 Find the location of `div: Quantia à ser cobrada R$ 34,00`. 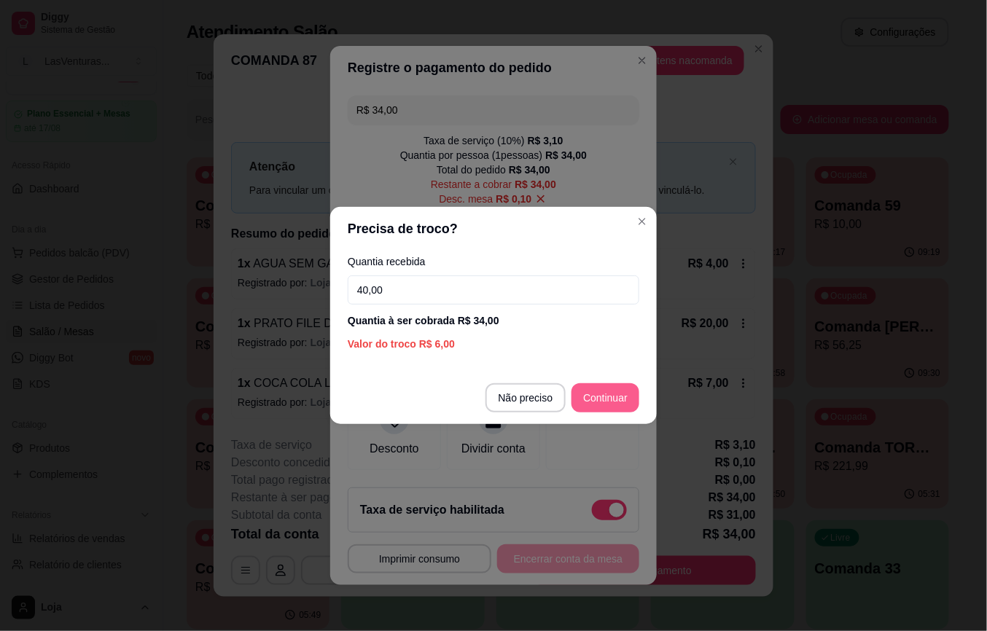

div: Quantia à ser cobrada R$ 34,00 is located at coordinates (493, 321).